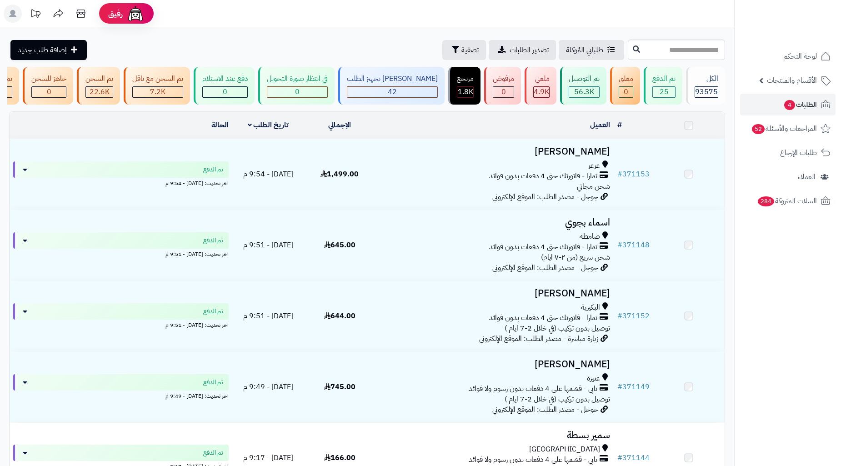 This screenshot has height=466, width=841. Describe the element at coordinates (787, 105) in the screenshot. I see `a: الطلبات4` at that location.